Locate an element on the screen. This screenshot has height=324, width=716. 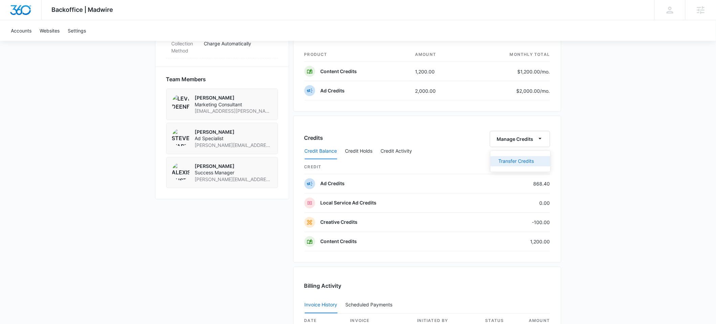
td: 2,000.00 is located at coordinates (438, 91).